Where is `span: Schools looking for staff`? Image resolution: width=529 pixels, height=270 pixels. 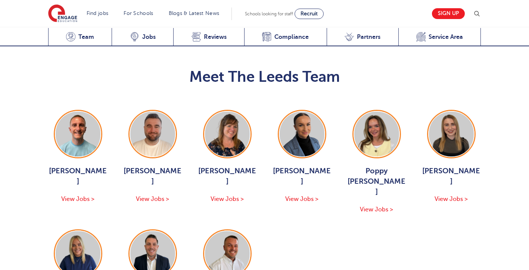
span: Schools looking for staff is located at coordinates (269, 14).